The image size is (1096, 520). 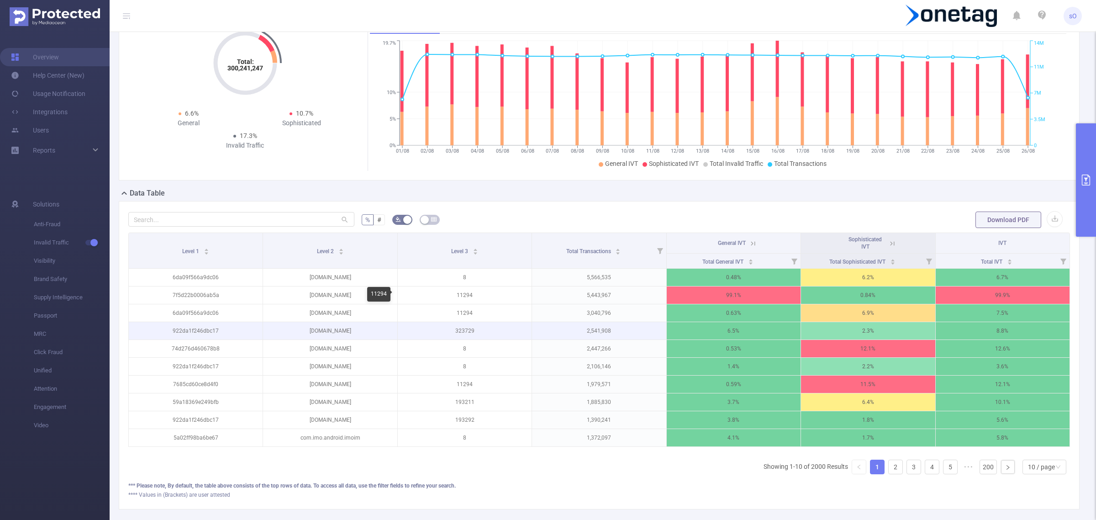 I want to click on span: Sophisticated IVT, so click(x=674, y=164).